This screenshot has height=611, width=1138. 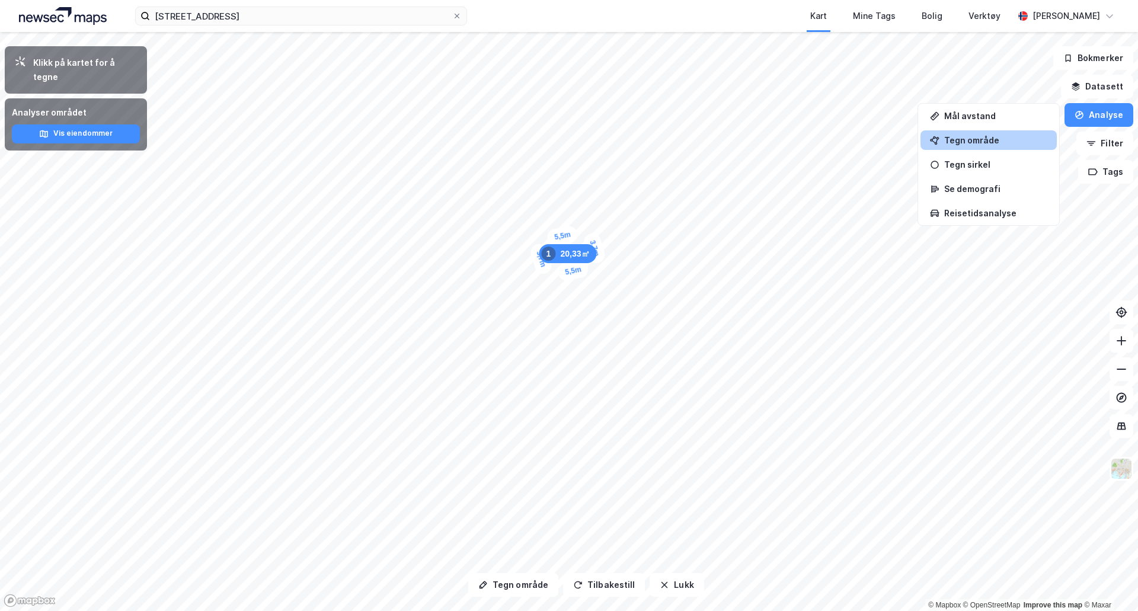 What do you see at coordinates (984, 16) in the screenshot?
I see `div: Verktøy` at bounding box center [984, 16].